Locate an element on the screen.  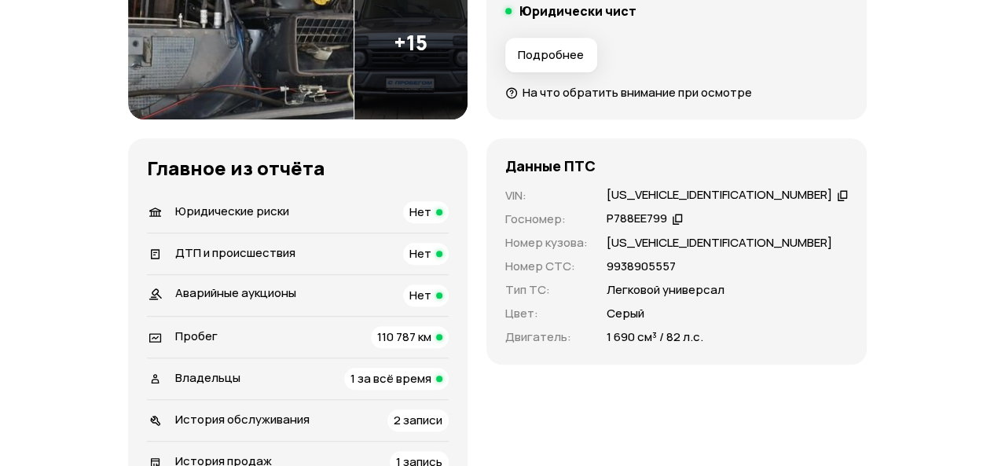
p: 1 690 см³ / 82 л.с. is located at coordinates (654, 337).